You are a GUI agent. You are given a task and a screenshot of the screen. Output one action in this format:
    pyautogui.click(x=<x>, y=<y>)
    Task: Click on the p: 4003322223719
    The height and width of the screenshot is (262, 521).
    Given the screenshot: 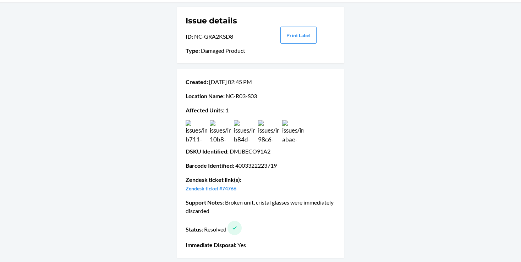 What is the action you would take?
    pyautogui.click(x=261, y=166)
    